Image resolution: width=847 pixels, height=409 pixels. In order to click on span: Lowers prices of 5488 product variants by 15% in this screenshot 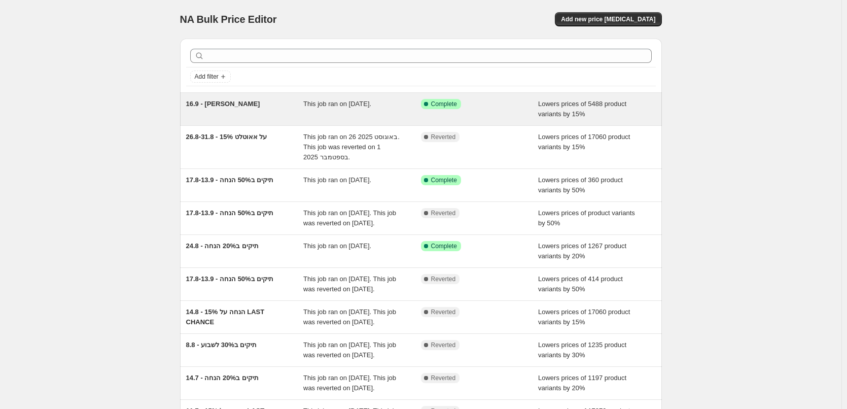, I will do `click(582, 109)`.